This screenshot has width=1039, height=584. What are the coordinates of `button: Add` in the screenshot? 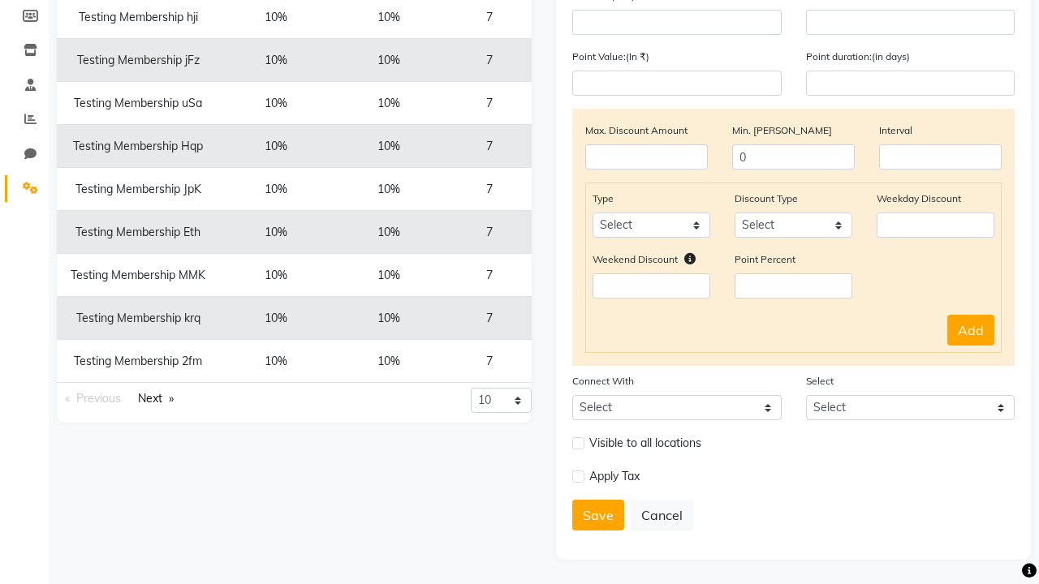 It's located at (970, 330).